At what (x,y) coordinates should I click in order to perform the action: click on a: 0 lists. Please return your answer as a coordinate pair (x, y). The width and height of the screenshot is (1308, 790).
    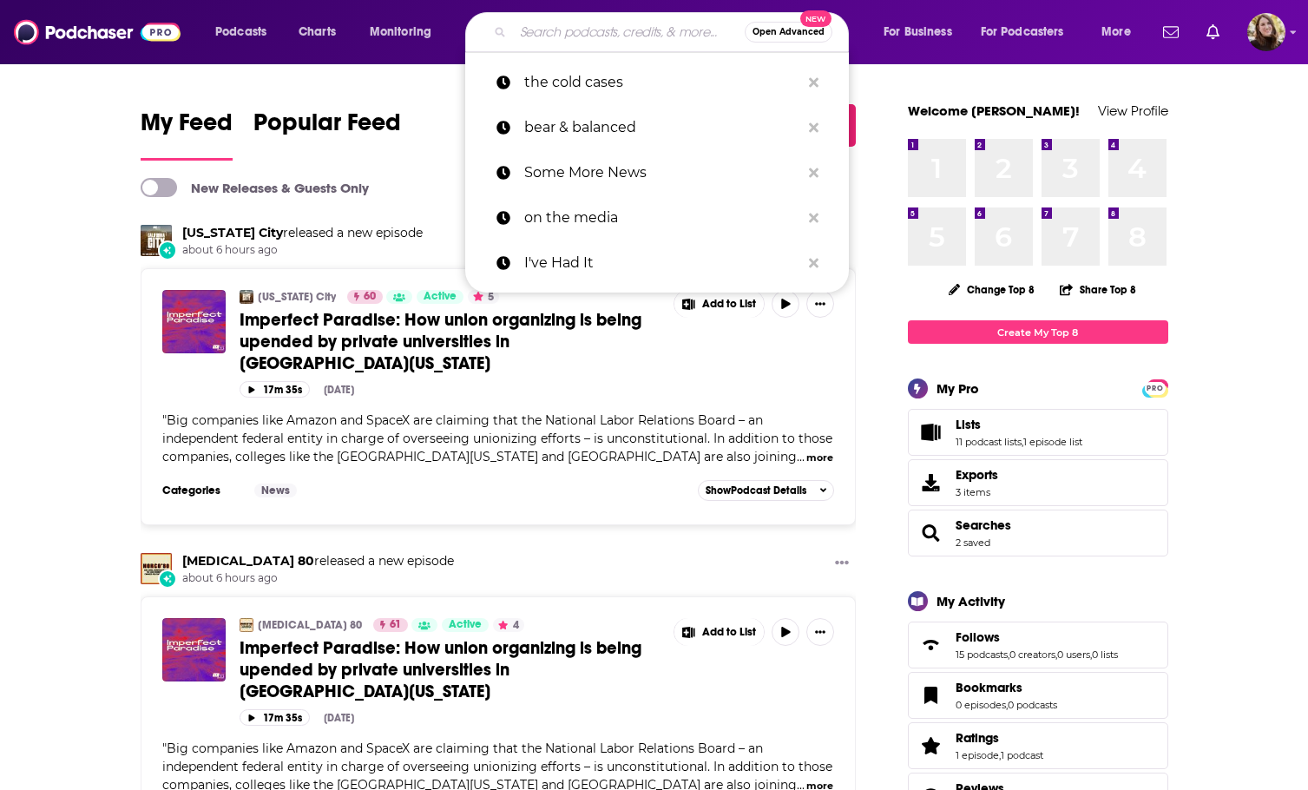
    Looking at the image, I should click on (1105, 654).